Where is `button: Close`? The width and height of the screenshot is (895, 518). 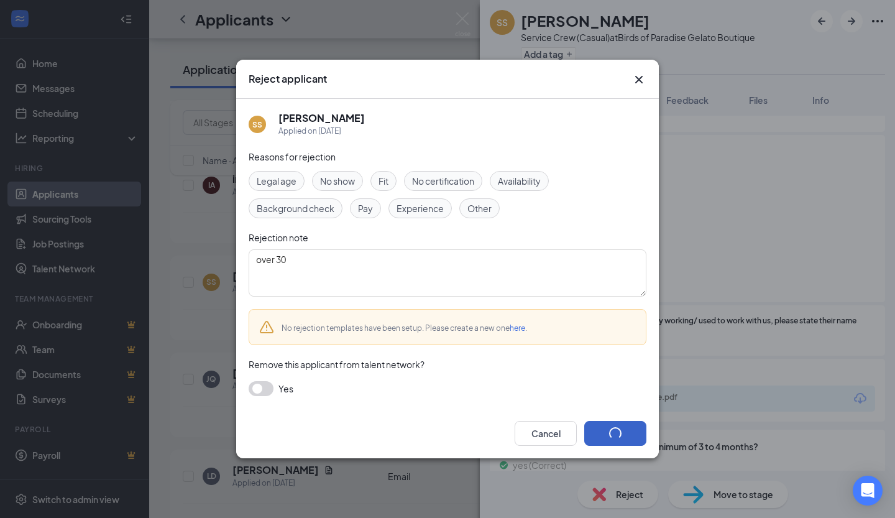 button: Close is located at coordinates (639, 80).